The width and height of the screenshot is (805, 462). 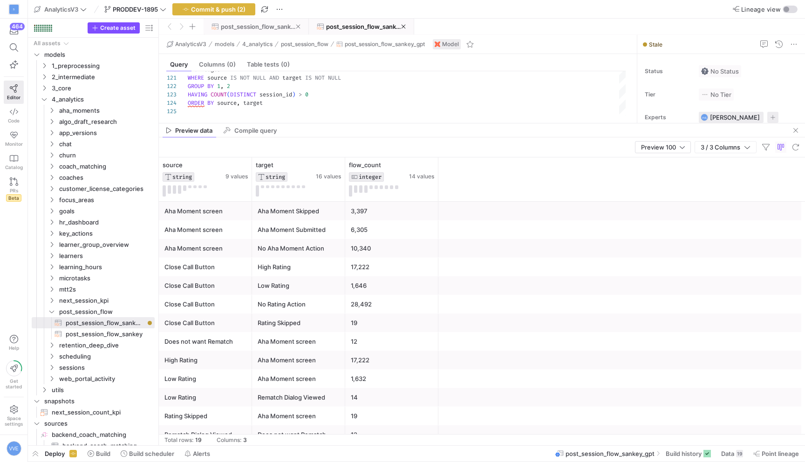 What do you see at coordinates (438, 44) in the screenshot?
I see `img: undefined` at bounding box center [438, 44].